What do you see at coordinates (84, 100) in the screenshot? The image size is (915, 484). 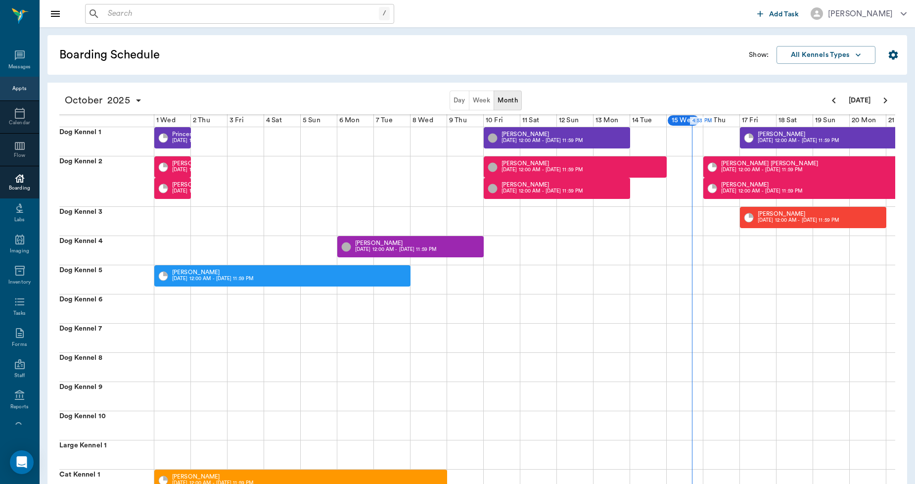 I see `span: October` at bounding box center [84, 100].